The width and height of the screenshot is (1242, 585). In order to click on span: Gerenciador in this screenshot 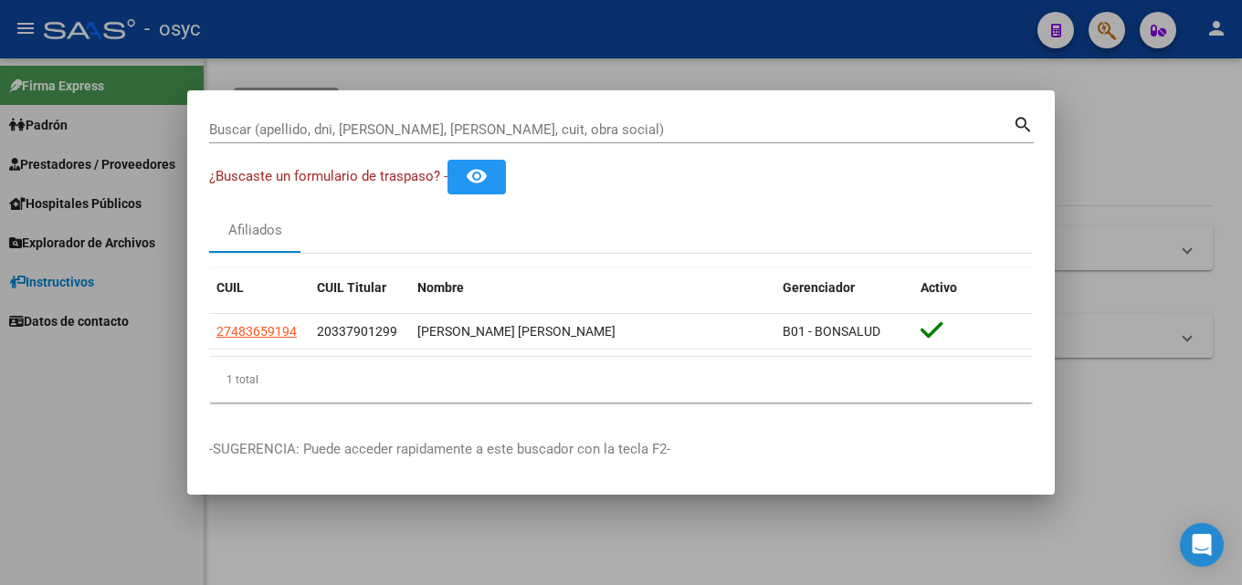, I will do `click(818, 288)`.